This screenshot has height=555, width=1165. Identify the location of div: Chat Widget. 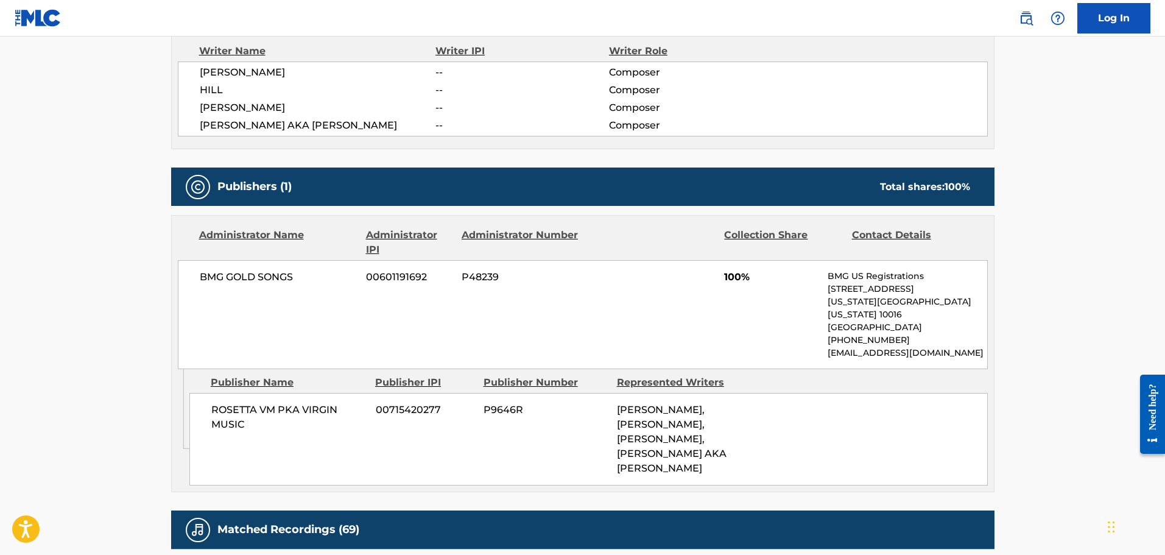
(1134, 525).